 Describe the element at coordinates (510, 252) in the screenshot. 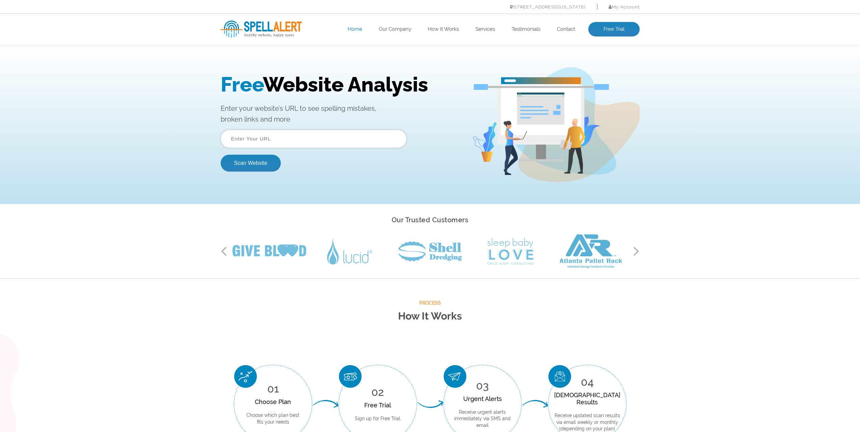

I see `img: Sleep Baby Love` at that location.